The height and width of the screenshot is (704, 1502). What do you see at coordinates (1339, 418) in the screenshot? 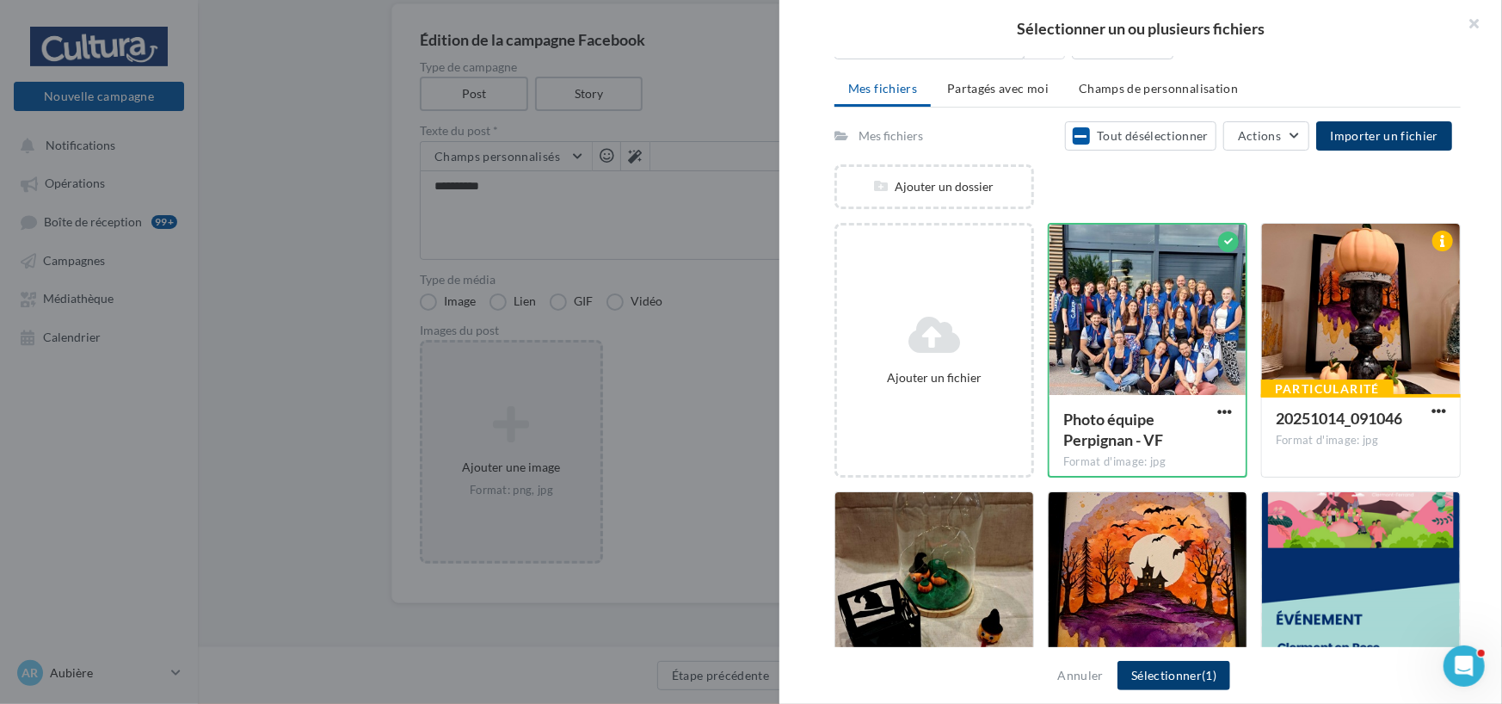
I see `span: 20251014_091046` at bounding box center [1339, 418].